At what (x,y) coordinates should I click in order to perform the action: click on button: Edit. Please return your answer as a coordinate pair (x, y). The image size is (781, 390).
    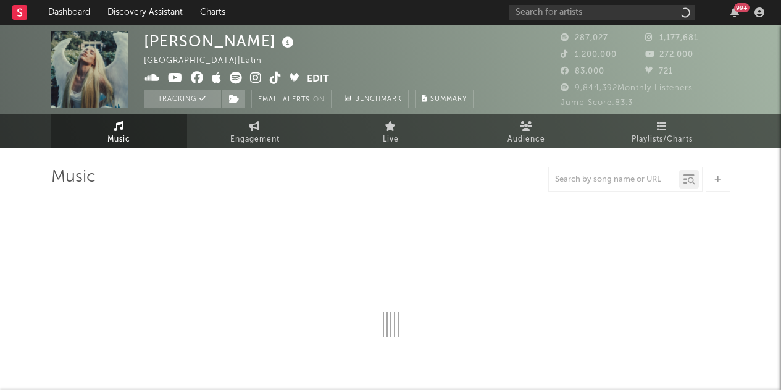
    Looking at the image, I should click on (318, 79).